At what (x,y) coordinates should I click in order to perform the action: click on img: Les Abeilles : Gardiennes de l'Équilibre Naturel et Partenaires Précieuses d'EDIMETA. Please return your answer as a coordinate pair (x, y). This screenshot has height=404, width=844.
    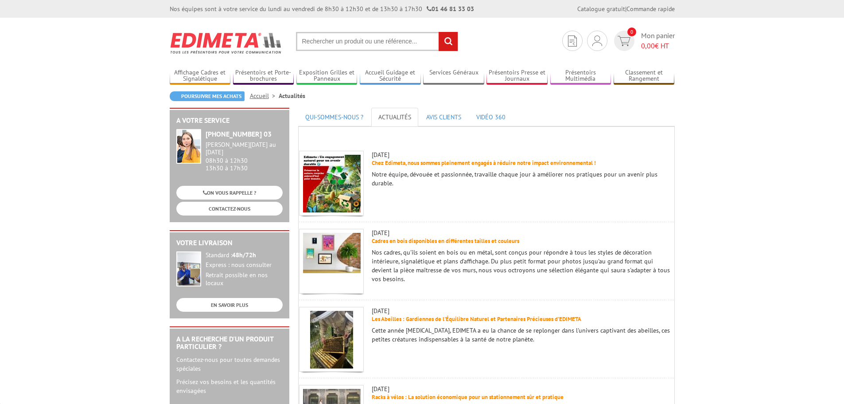
    Looking at the image, I should click on (331, 339).